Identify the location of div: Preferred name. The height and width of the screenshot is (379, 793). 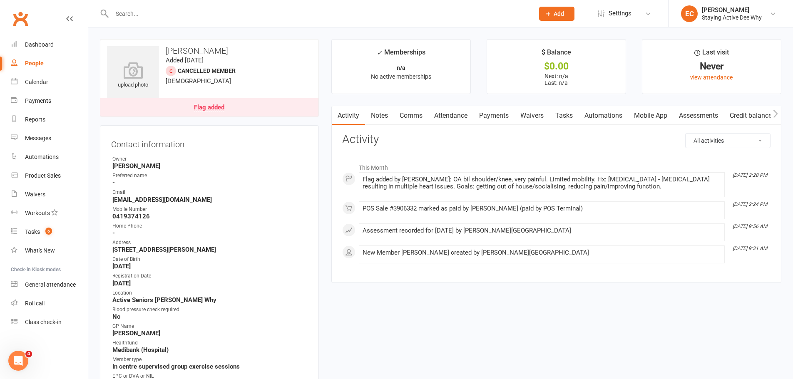
(210, 176).